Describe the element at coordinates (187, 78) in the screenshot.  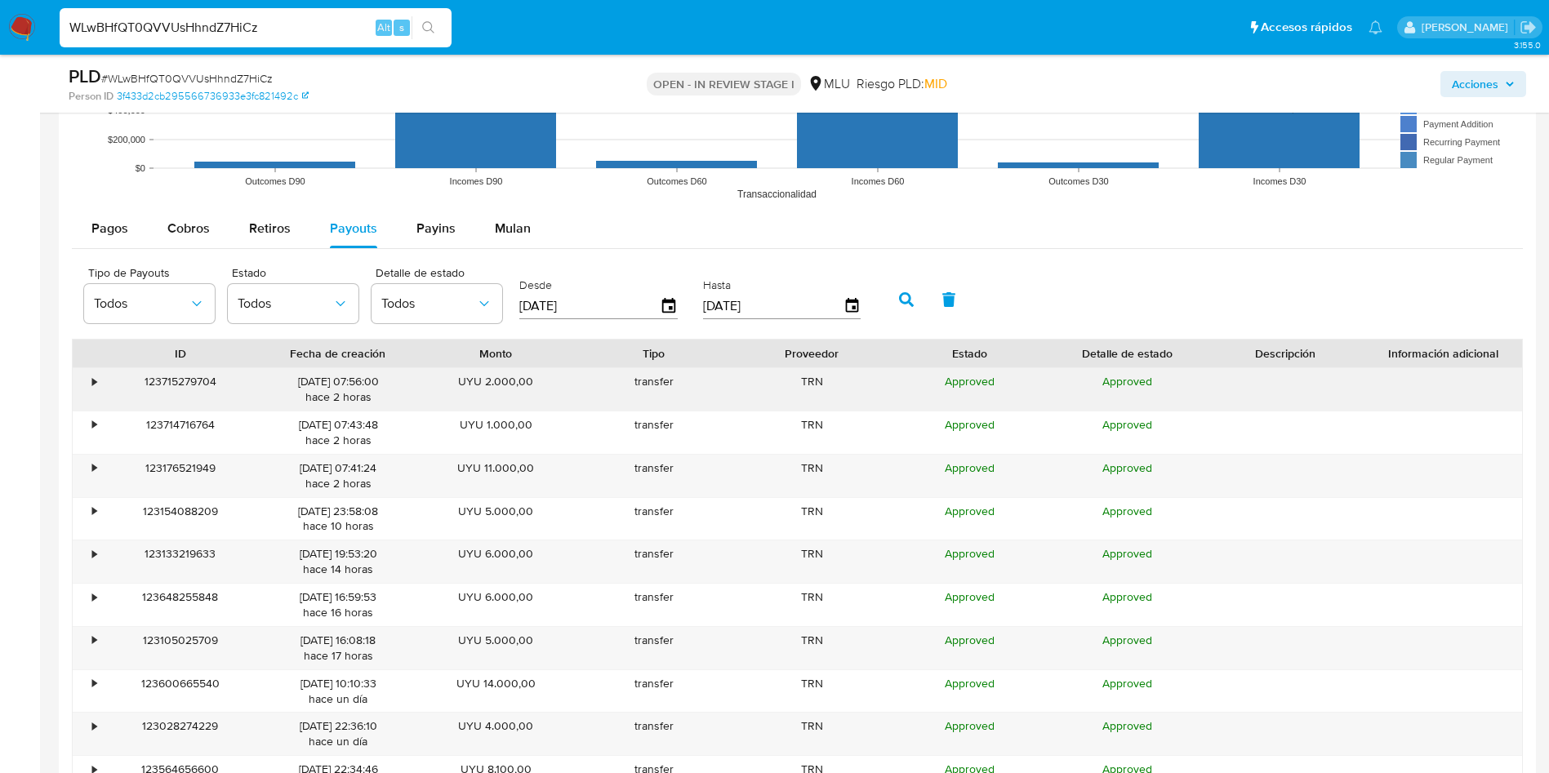
I see `span: # WLwBHfQT0QVVUsHhndZ7HiCz` at that location.